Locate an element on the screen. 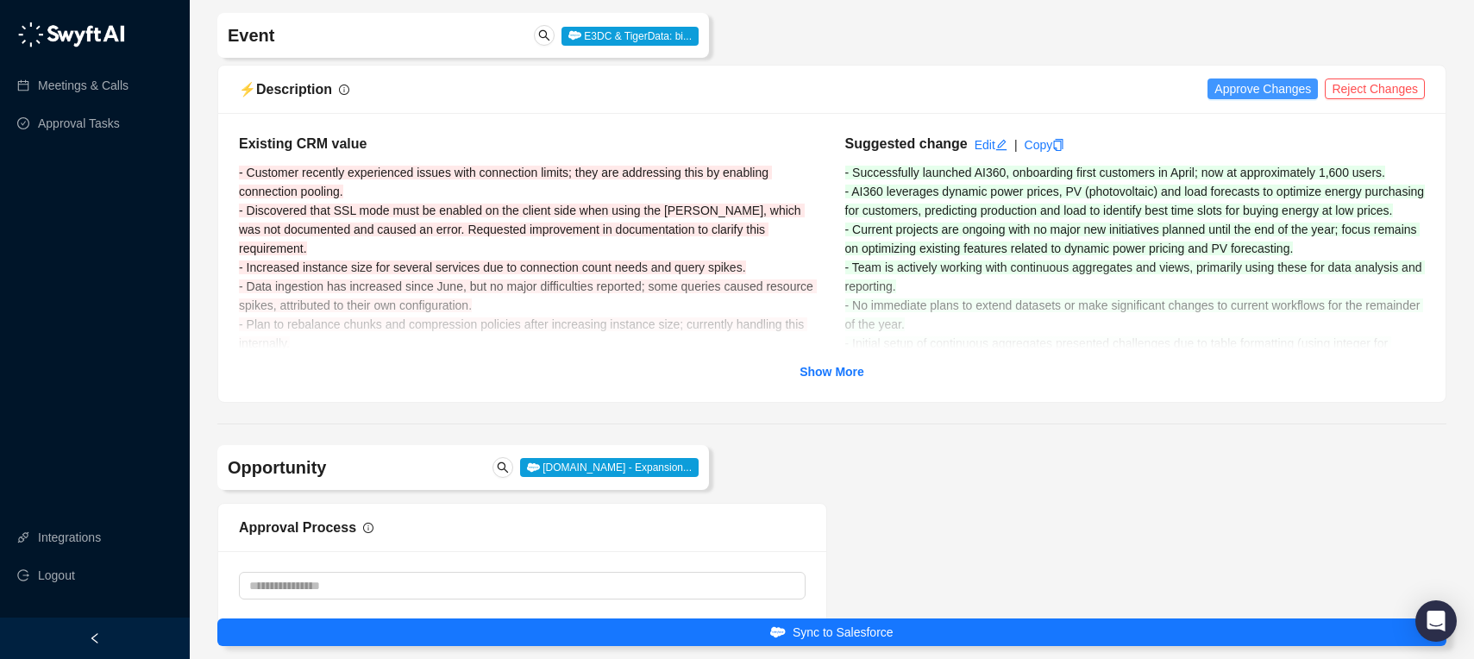 Image resolution: width=1474 pixels, height=659 pixels. h4: Opportunity is located at coordinates (362, 467).